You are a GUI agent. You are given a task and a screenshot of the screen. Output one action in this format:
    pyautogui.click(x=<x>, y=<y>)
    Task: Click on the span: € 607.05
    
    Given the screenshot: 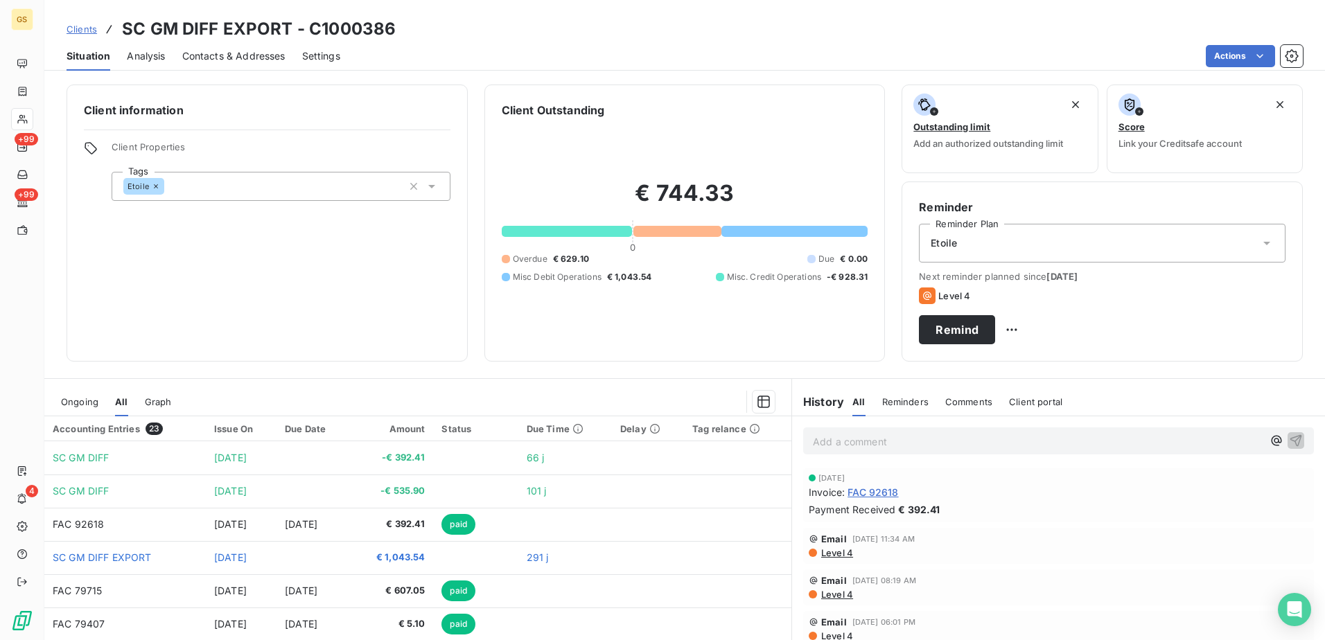 What is the action you would take?
    pyautogui.click(x=392, y=591)
    